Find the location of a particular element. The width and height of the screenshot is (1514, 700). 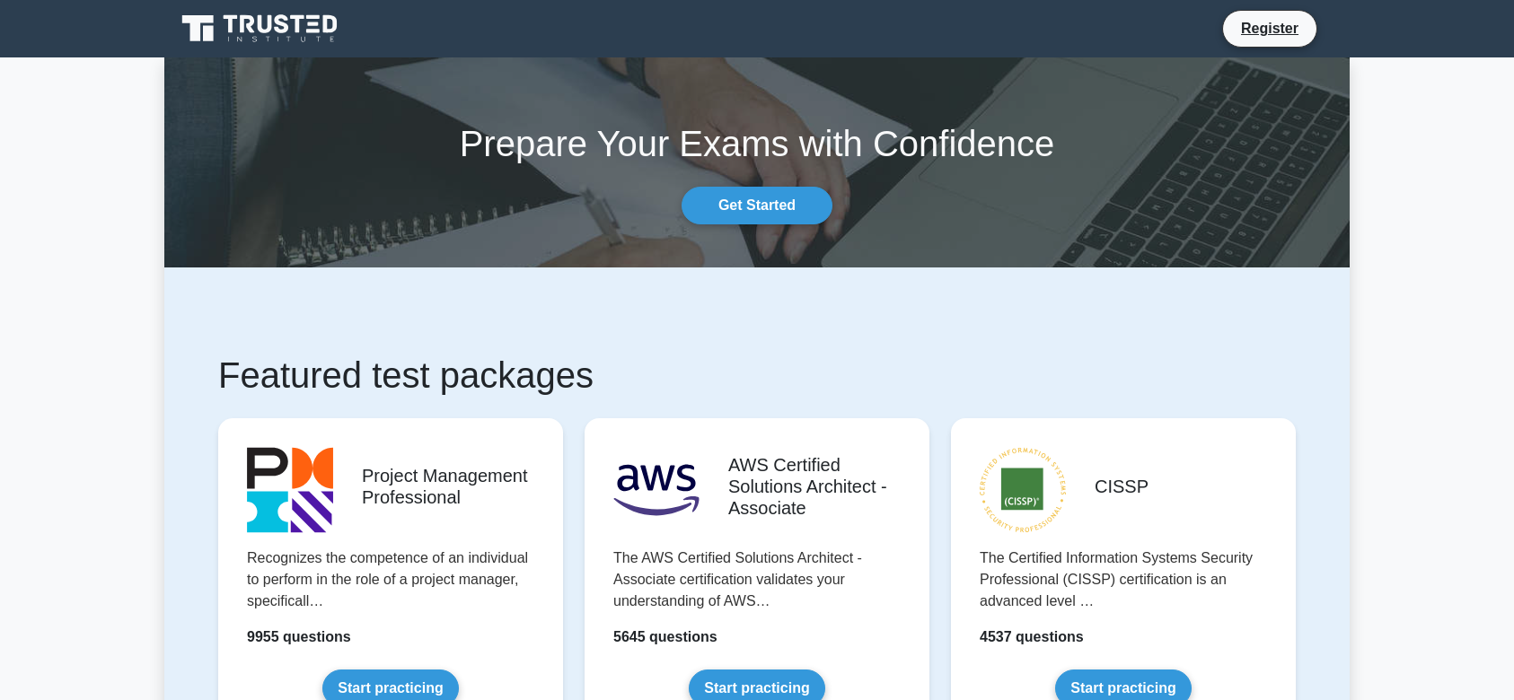

h1: Prepare Your Exams with Confidence is located at coordinates (757, 144).